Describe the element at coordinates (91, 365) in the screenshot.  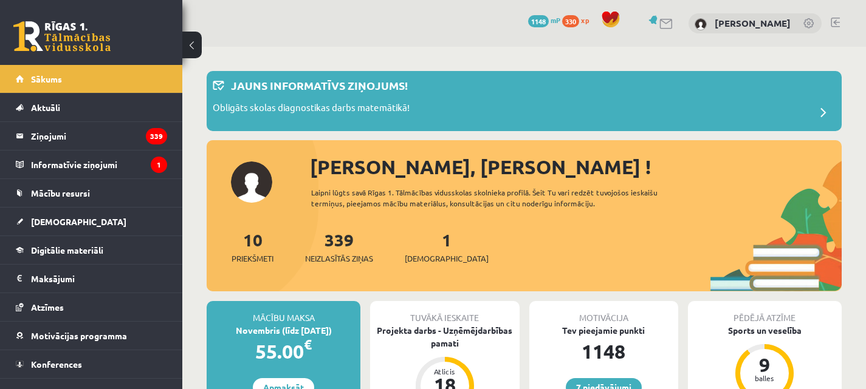
I see `a: Konferences` at that location.